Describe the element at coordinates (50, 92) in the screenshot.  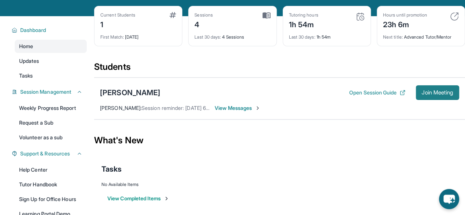
I see `button: Session Management` at that location.